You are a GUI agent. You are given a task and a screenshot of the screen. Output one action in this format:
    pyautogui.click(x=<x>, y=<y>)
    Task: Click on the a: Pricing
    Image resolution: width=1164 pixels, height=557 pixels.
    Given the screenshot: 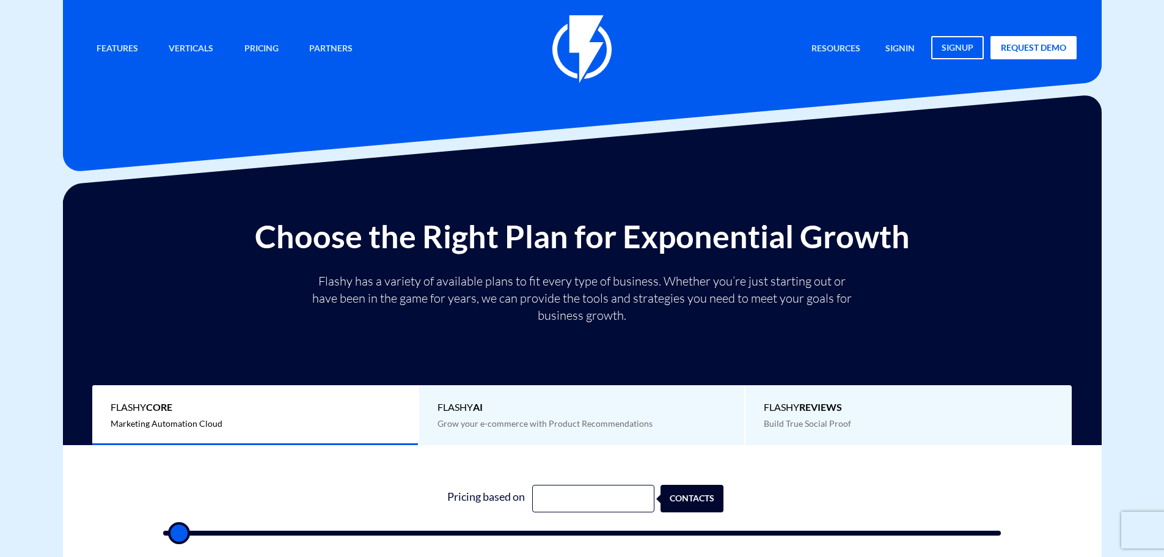 What is the action you would take?
    pyautogui.click(x=262, y=49)
    